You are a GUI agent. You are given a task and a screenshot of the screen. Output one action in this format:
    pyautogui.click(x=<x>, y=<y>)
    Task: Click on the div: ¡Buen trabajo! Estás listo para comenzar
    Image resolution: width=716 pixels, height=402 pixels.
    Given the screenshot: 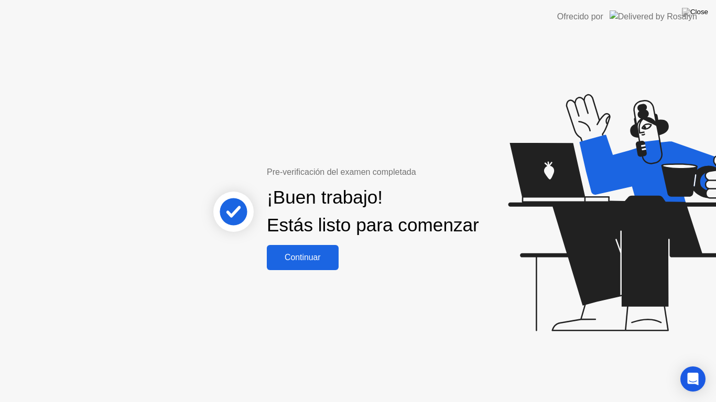 What is the action you would take?
    pyautogui.click(x=372, y=212)
    